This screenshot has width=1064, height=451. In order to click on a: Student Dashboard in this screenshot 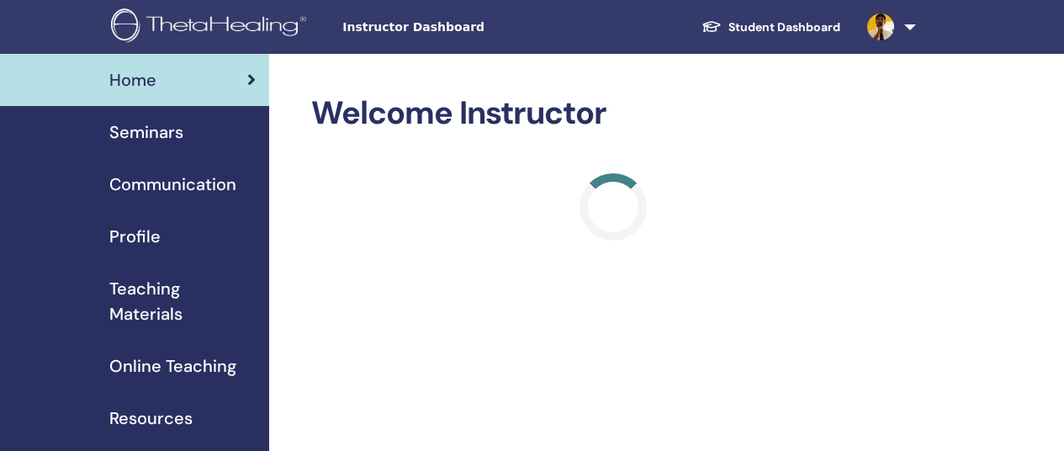, I will do `click(771, 27)`.